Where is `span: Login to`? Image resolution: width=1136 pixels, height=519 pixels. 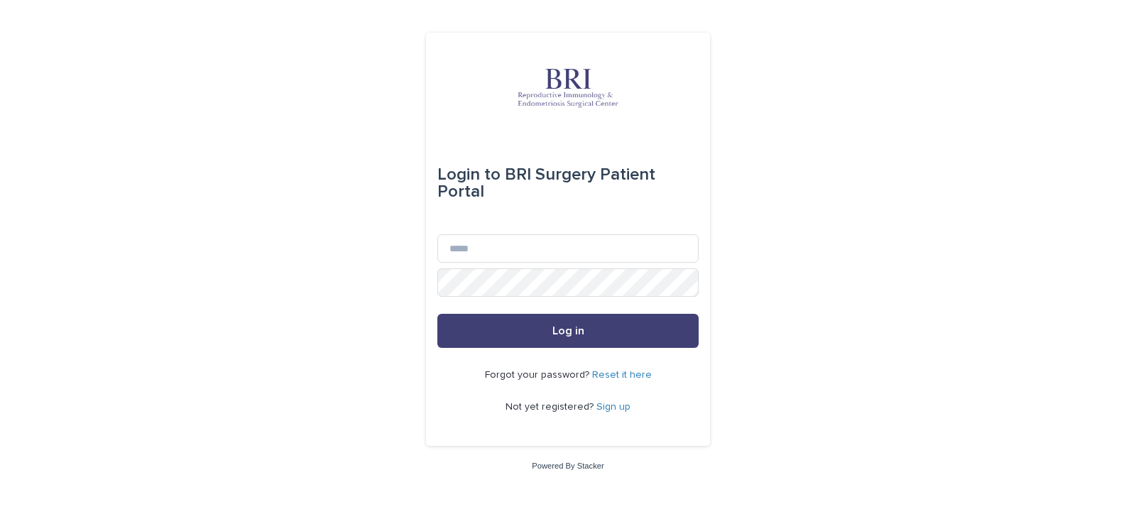
span: Login to is located at coordinates (469, 175).